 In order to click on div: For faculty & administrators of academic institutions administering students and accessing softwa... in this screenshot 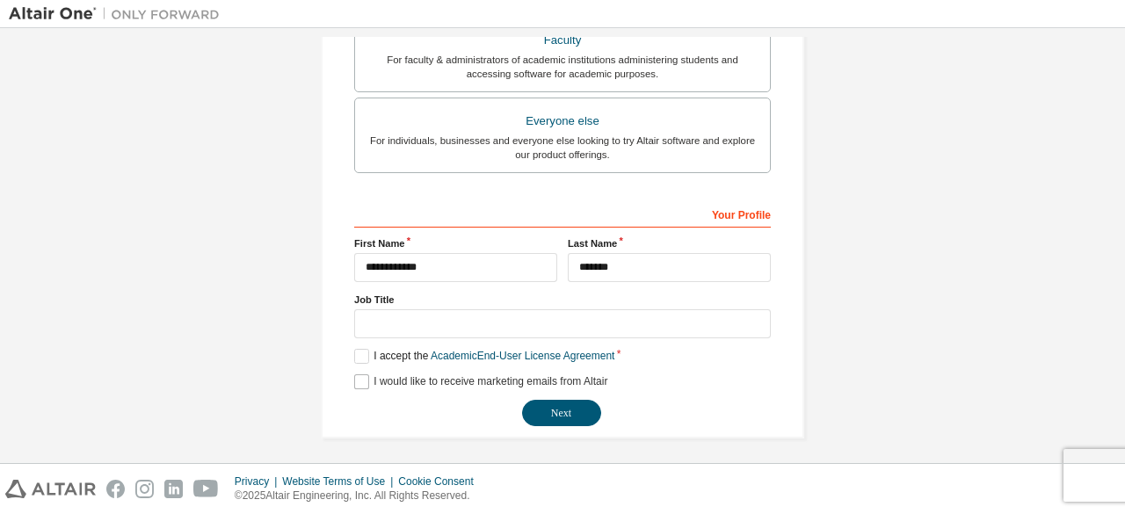, I will do `click(563, 67)`.